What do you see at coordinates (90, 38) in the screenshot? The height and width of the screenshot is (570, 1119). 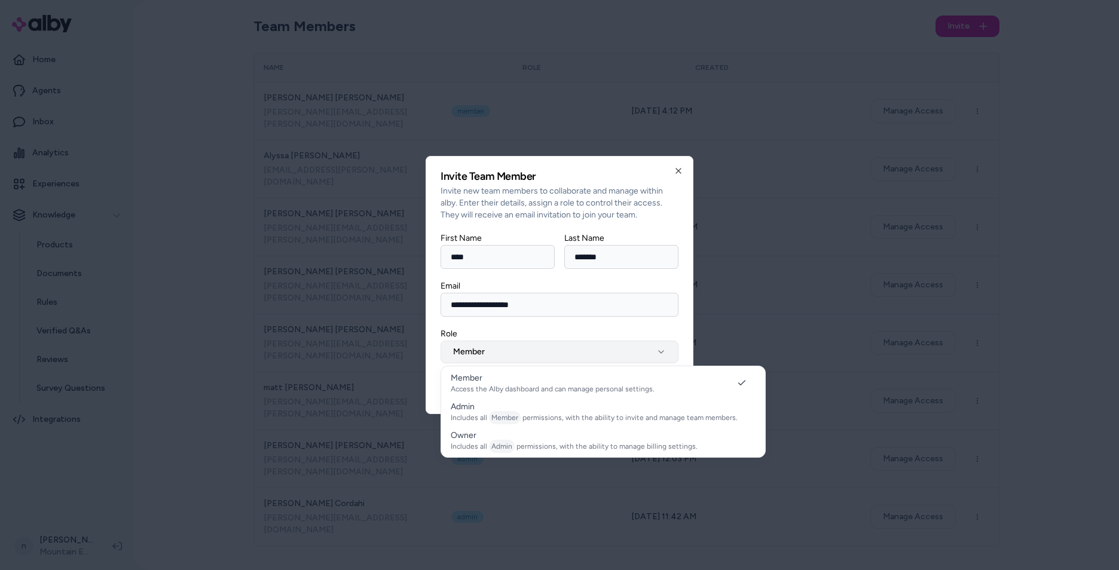 I see `h5: Bazaarvoice Analytics content is not detected on this page.` at bounding box center [90, 38].